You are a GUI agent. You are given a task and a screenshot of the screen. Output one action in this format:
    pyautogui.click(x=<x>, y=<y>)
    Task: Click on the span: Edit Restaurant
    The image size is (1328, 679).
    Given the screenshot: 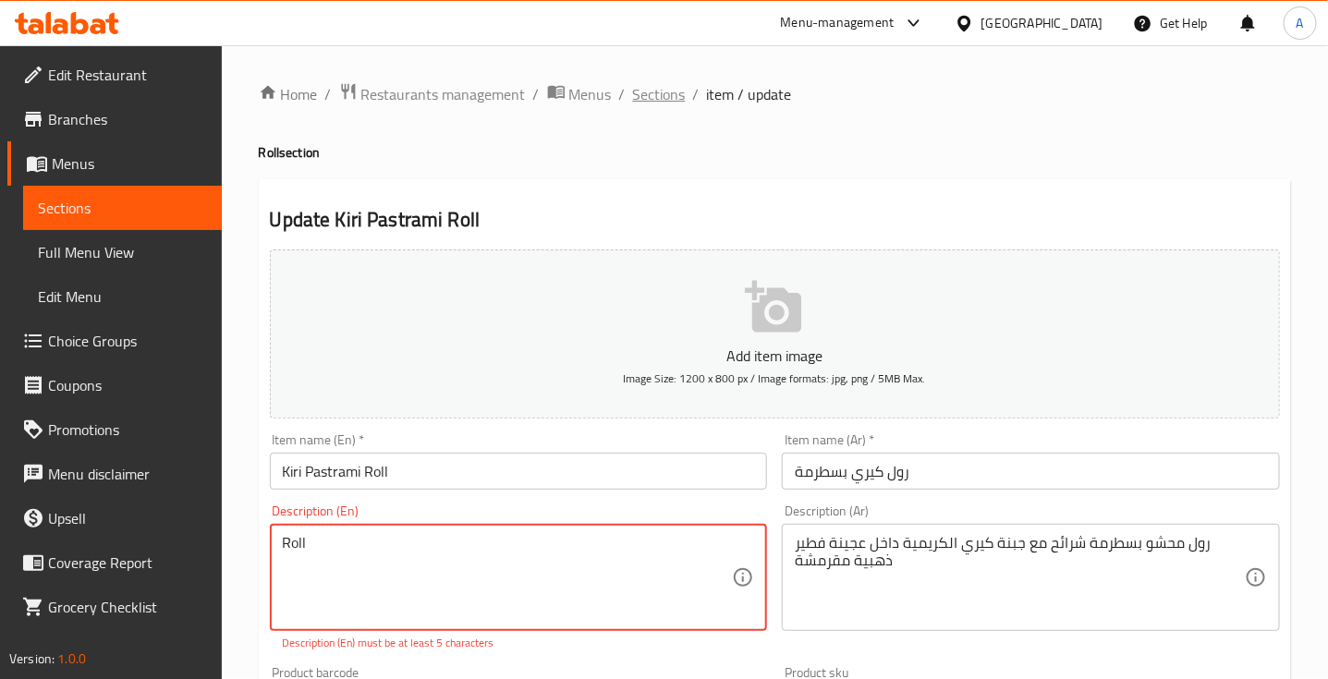 What is the action you would take?
    pyautogui.click(x=127, y=75)
    